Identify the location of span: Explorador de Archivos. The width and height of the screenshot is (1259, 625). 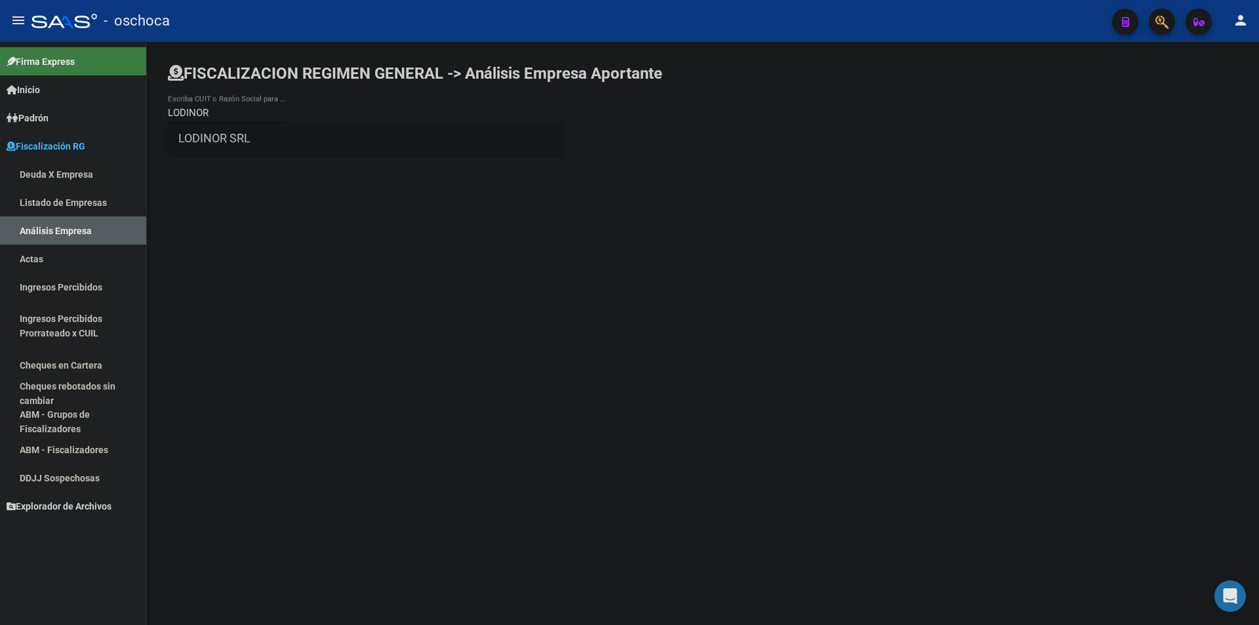
(59, 506).